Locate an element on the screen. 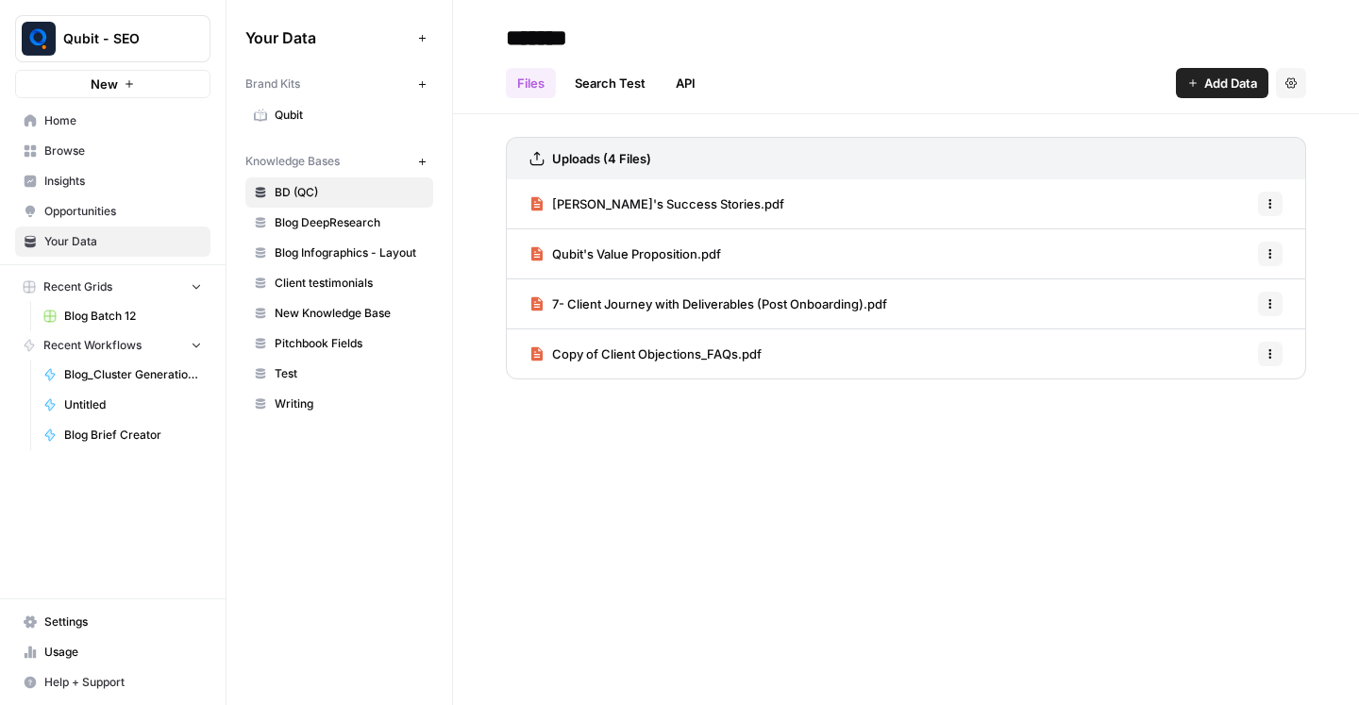  span: Blog Infographics - Layout is located at coordinates (349, 253).